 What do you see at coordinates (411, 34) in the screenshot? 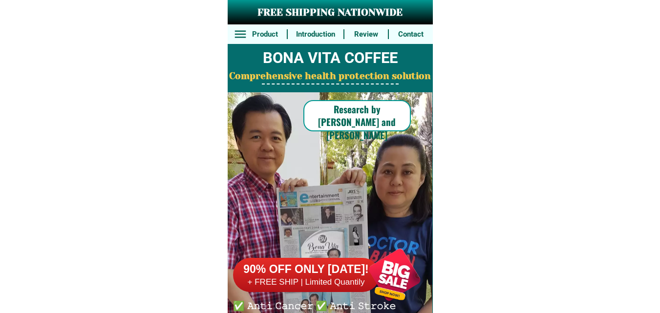
I see `h6: Contact` at bounding box center [411, 34].